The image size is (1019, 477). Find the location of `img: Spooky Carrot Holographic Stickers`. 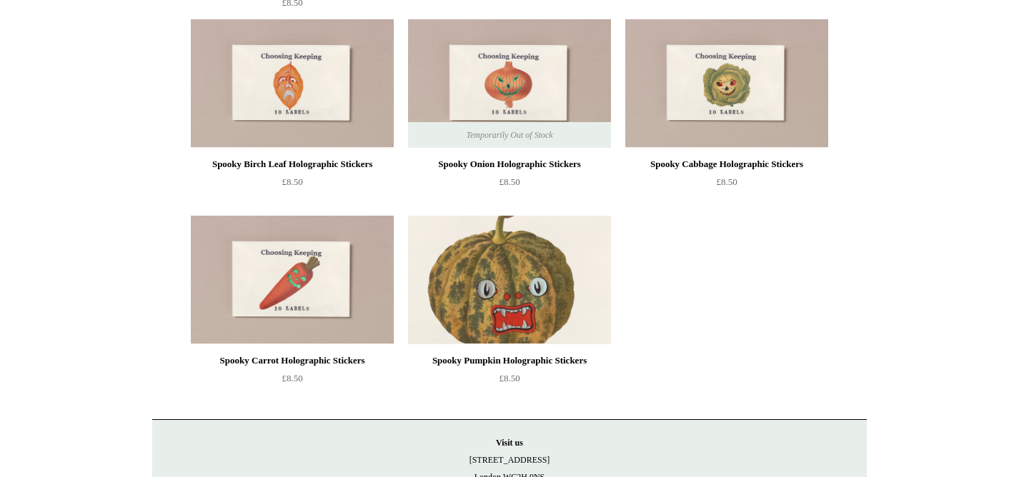

img: Spooky Carrot Holographic Stickers is located at coordinates (292, 280).